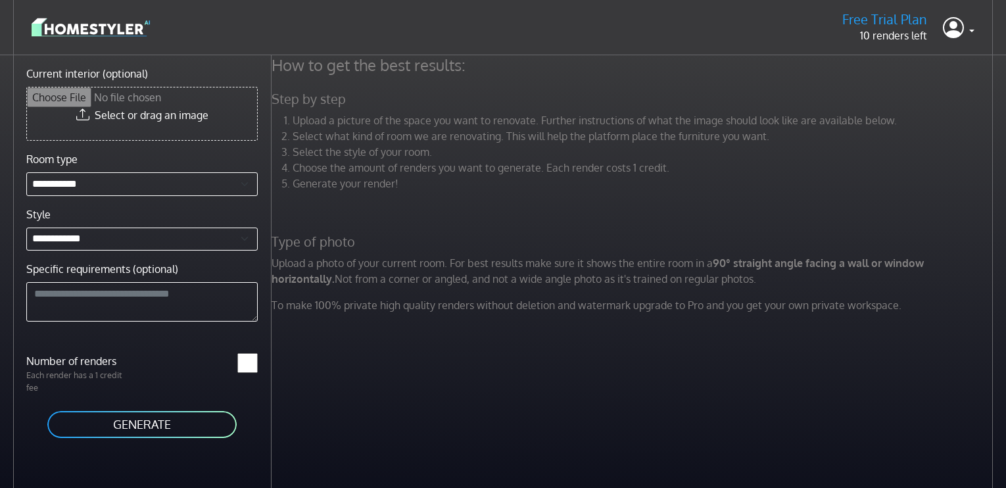 This screenshot has width=1006, height=488. I want to click on img: logo-3de290ba35641baa71223ecac5eacb59cb85b4c7fdf211dc9aaecaaee71ea2f8.svg, so click(91, 27).